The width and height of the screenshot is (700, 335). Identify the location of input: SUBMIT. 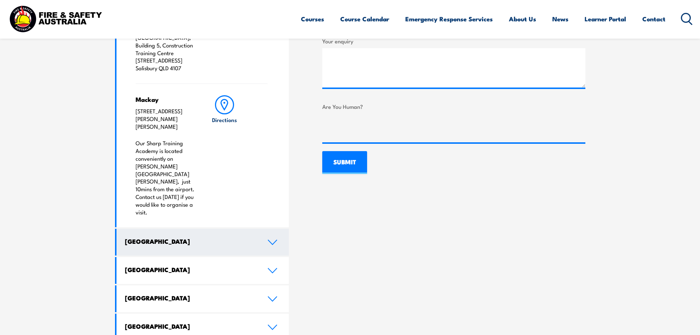
(345, 163).